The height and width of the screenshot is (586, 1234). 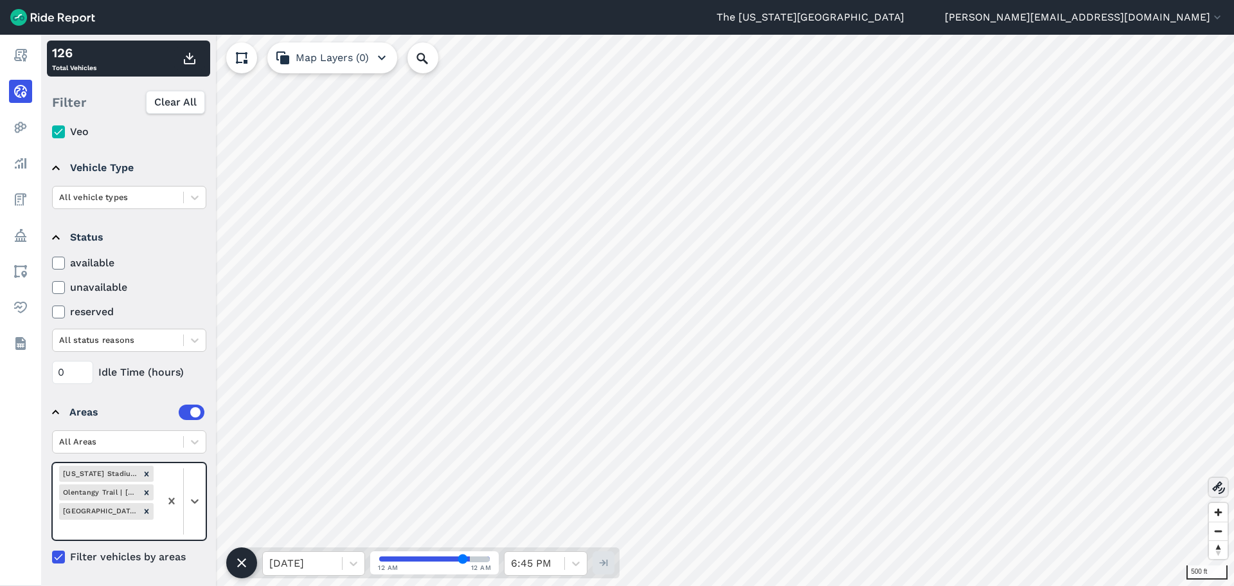 I want to click on button: Zoom out, so click(x=1218, y=530).